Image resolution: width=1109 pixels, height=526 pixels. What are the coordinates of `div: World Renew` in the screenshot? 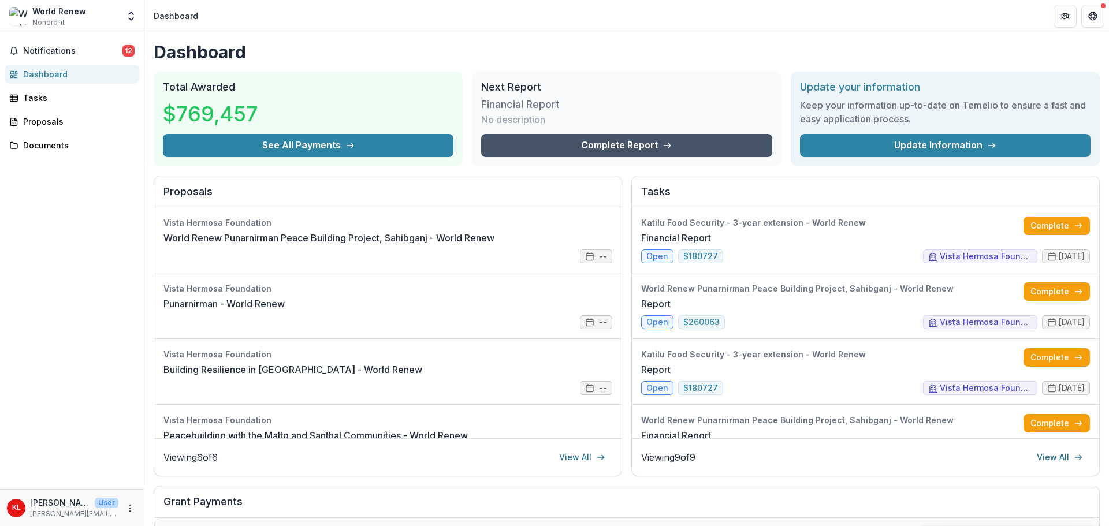 It's located at (59, 11).